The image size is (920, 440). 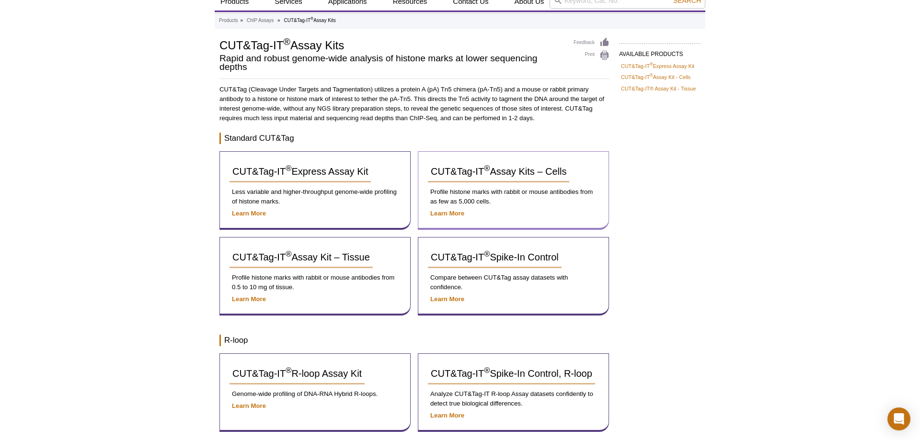 I want to click on p: Profile histone marks with rabbit or mouse antibodies from as few as 5,000 cells., so click(x=513, y=197).